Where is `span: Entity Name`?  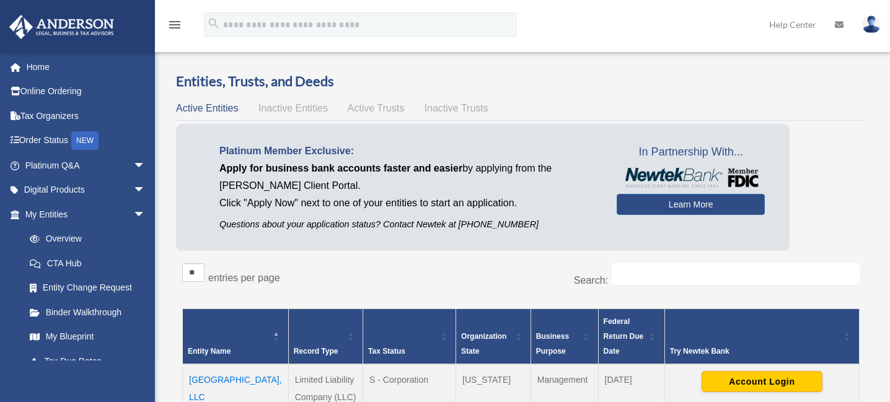 span: Entity Name is located at coordinates (209, 351).